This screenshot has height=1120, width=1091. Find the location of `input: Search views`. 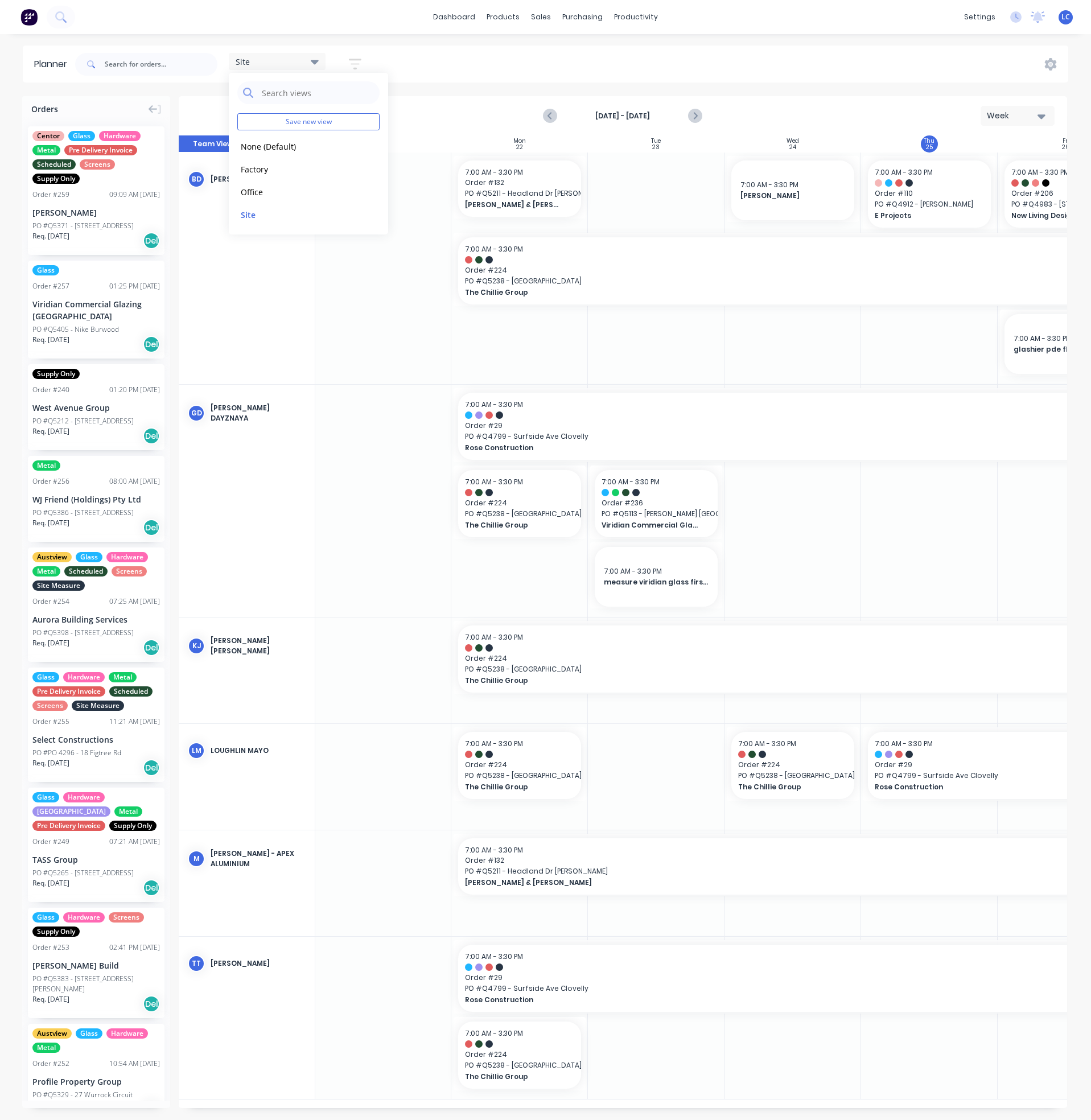

input: Search views is located at coordinates (317, 93).